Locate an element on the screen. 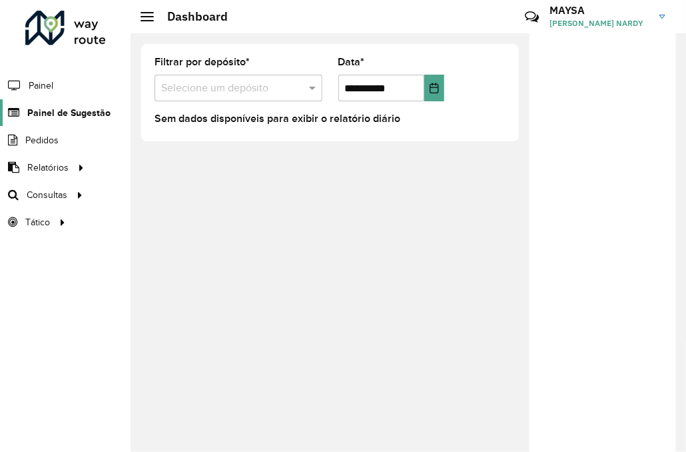  button: Choose Date is located at coordinates (434, 88).